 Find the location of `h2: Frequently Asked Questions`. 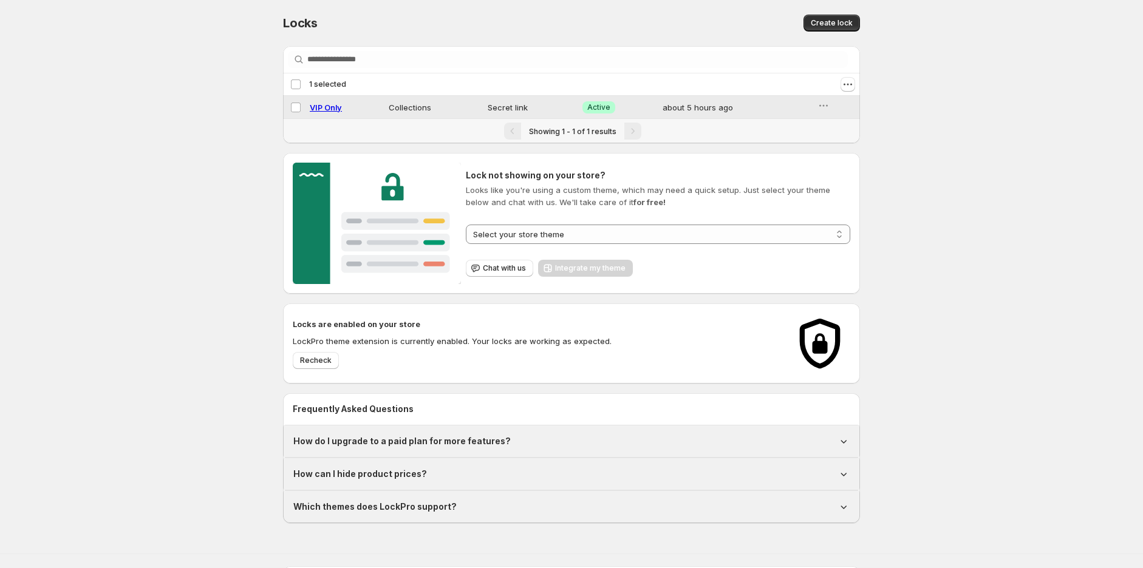

h2: Frequently Asked Questions is located at coordinates (571, 409).